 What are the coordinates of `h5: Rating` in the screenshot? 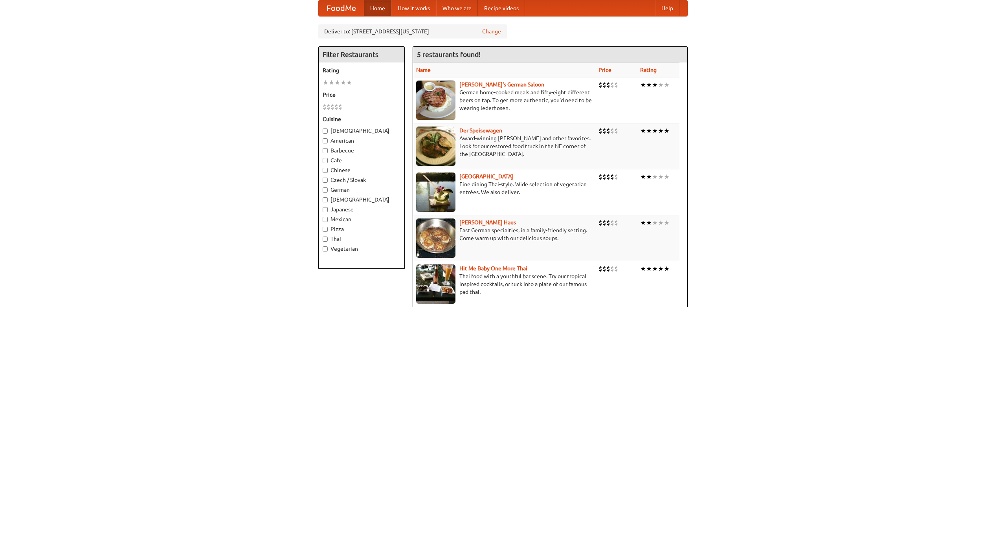 It's located at (362, 70).